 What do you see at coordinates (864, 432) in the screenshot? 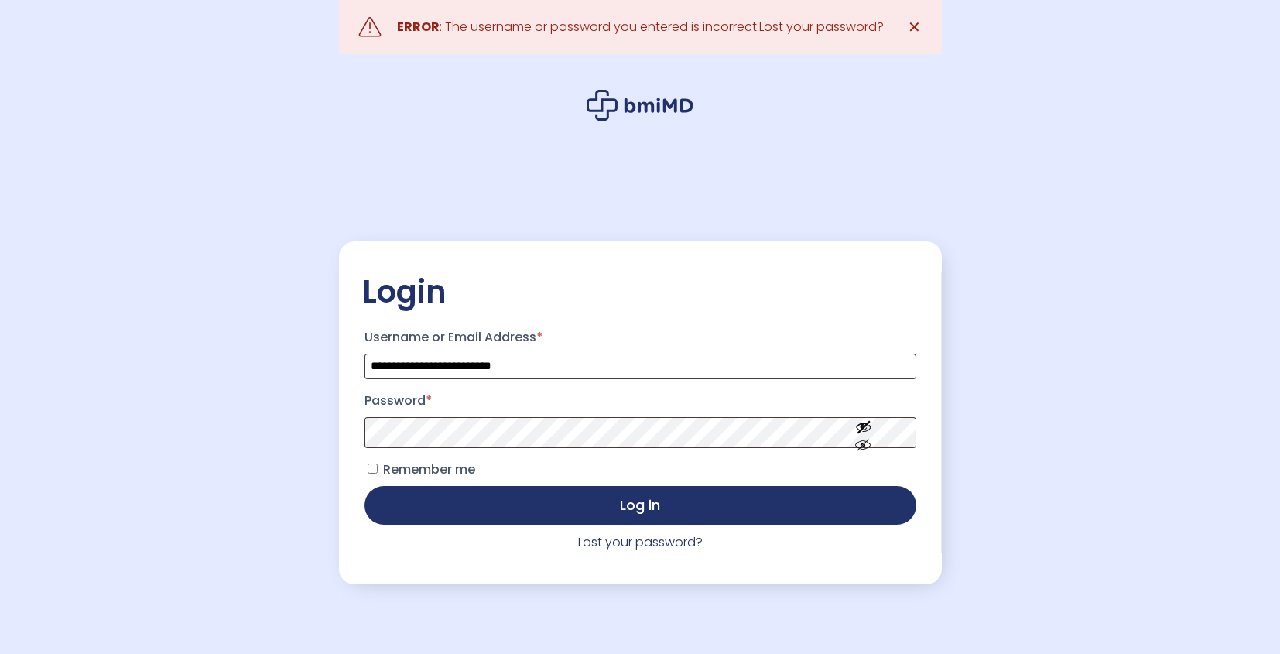
I see `button: Show password` at bounding box center [864, 432].